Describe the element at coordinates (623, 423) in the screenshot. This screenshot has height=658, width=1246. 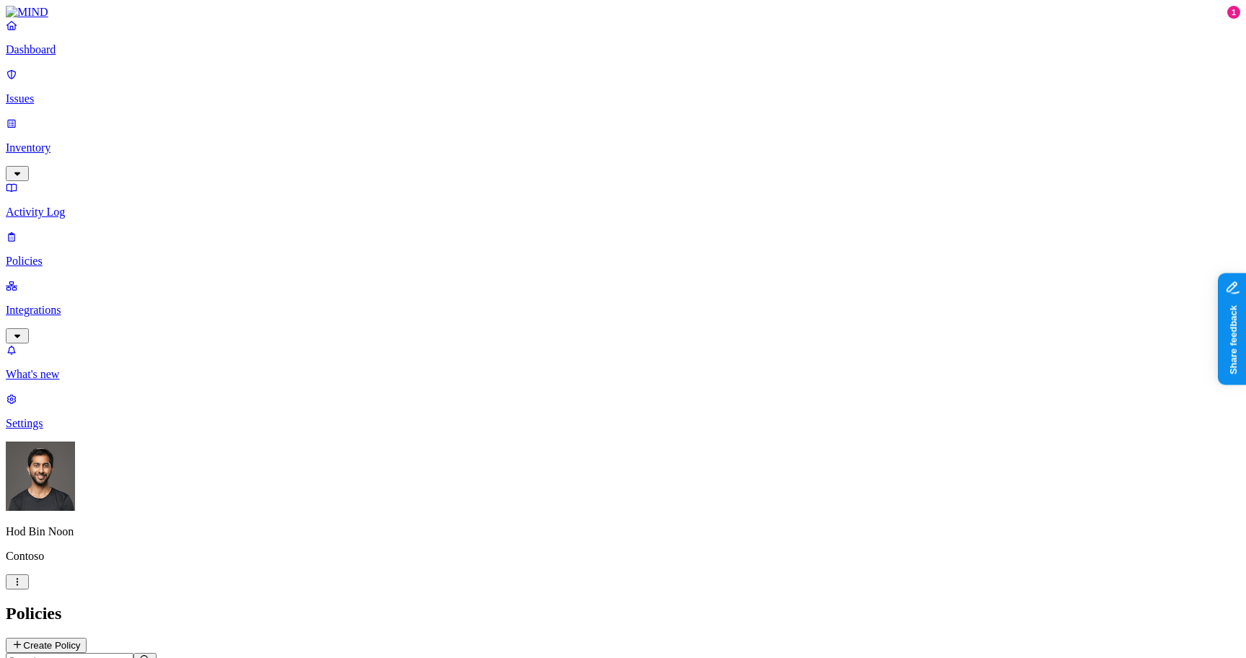
I see `p: Settings` at that location.